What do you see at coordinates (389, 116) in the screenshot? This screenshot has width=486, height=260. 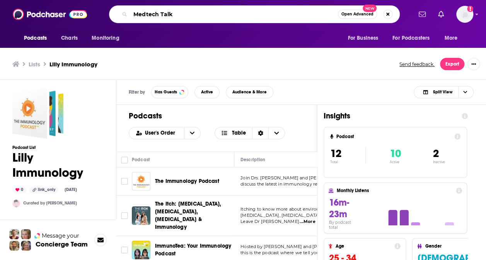 I see `h1: Insights` at bounding box center [389, 116].